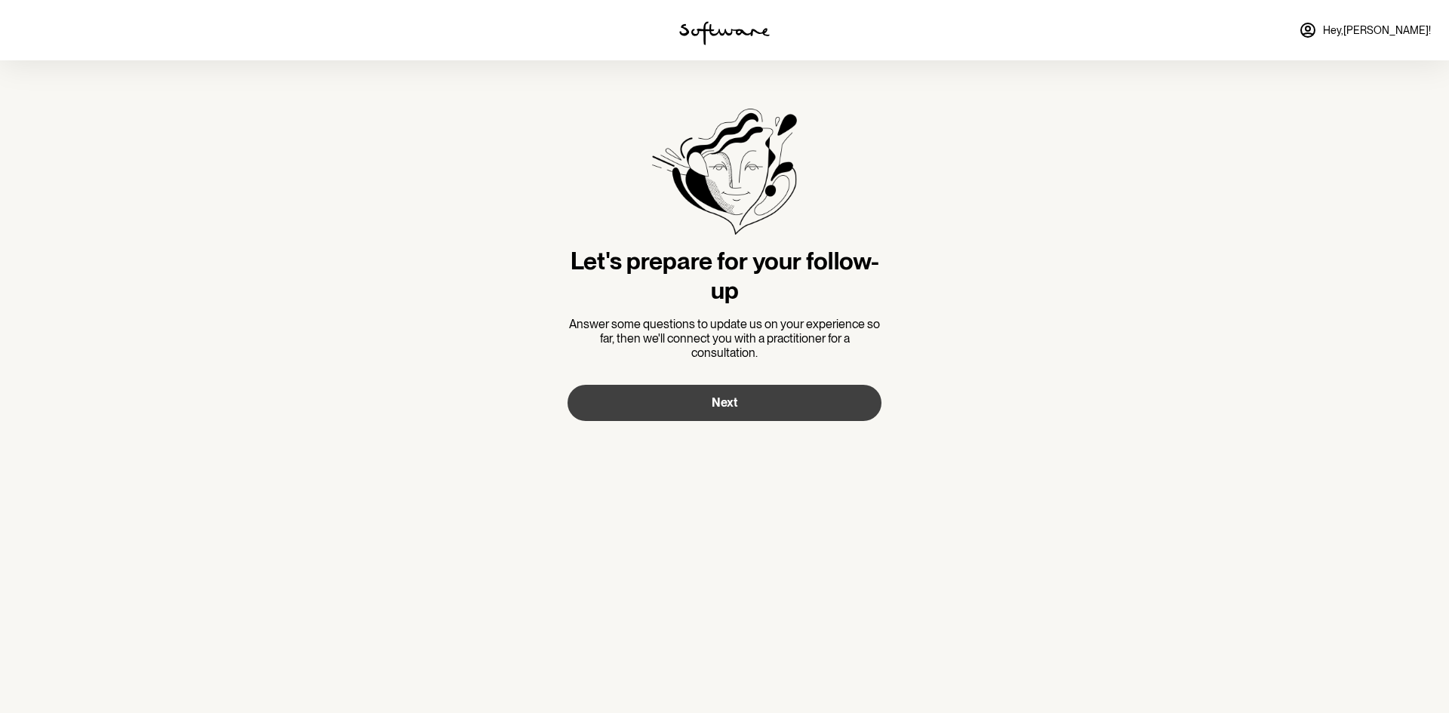  Describe the element at coordinates (725, 171) in the screenshot. I see `img: Software treatment bottle` at that location.